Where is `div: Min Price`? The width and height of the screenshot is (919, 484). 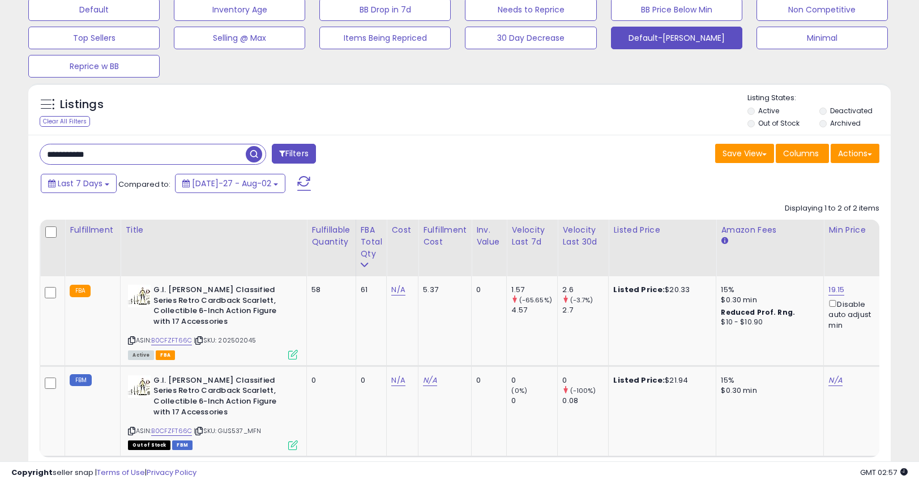
div: Min Price is located at coordinates (857, 230).